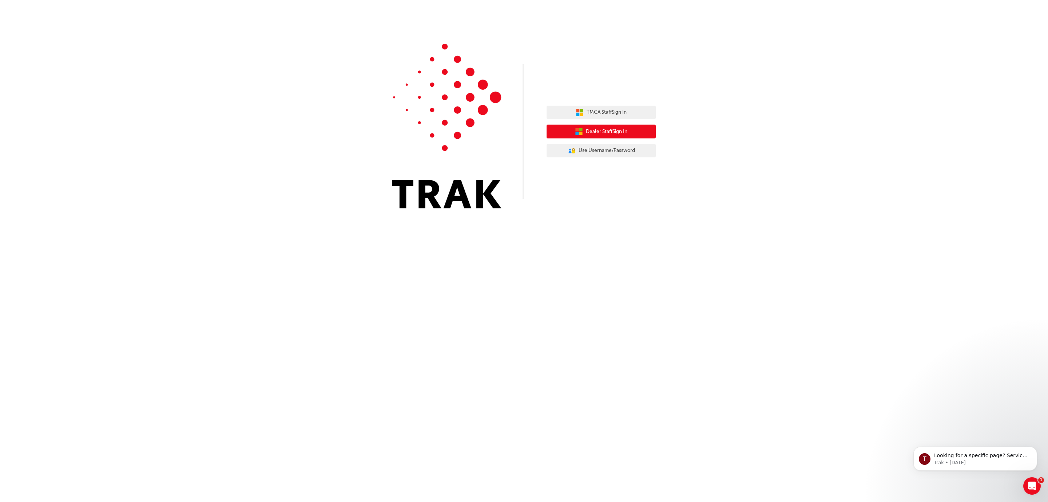  Describe the element at coordinates (607, 131) in the screenshot. I see `span: Dealer Staff Sign In` at that location.